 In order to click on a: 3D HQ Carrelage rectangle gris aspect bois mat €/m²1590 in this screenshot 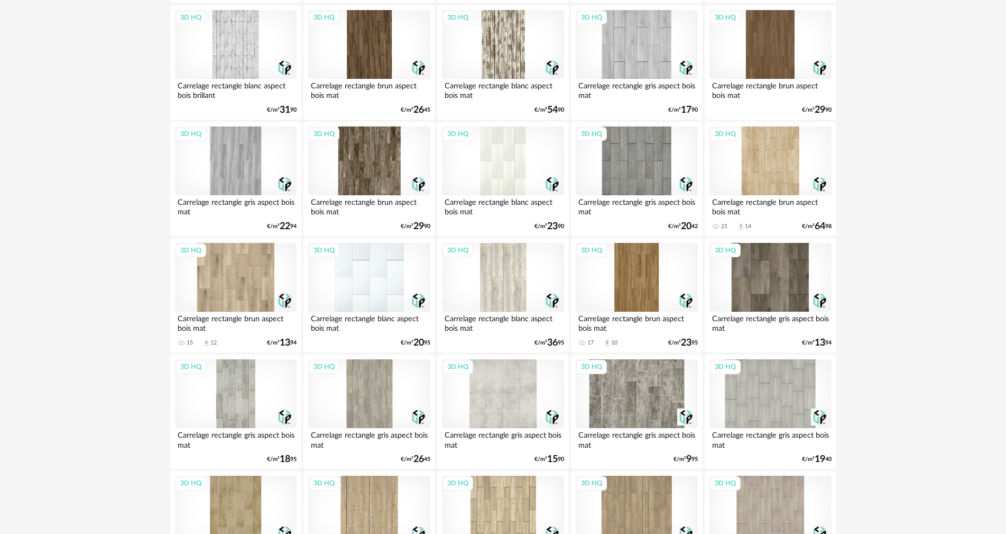, I will do `click(503, 411)`.